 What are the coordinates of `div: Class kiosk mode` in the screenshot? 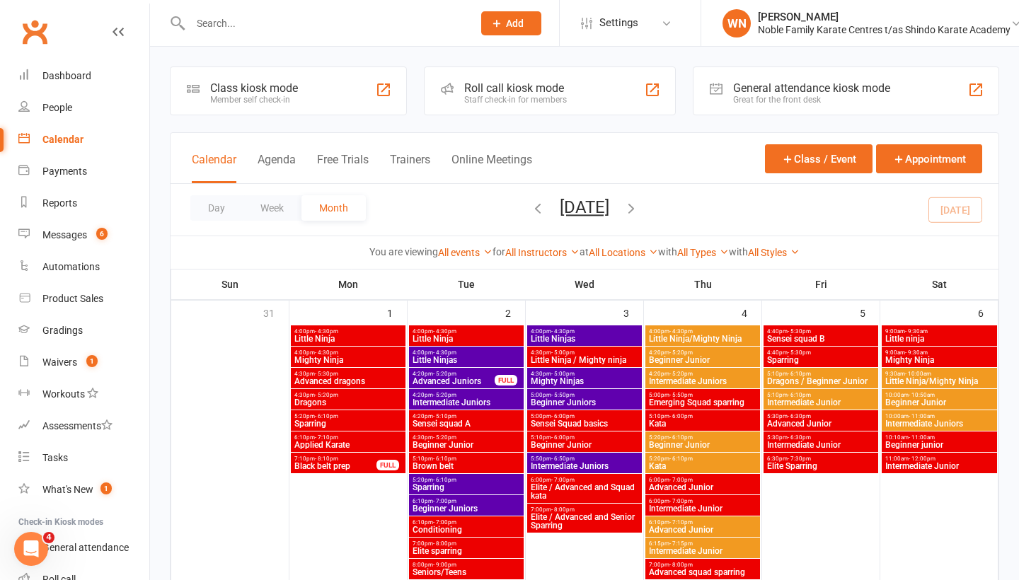 It's located at (254, 88).